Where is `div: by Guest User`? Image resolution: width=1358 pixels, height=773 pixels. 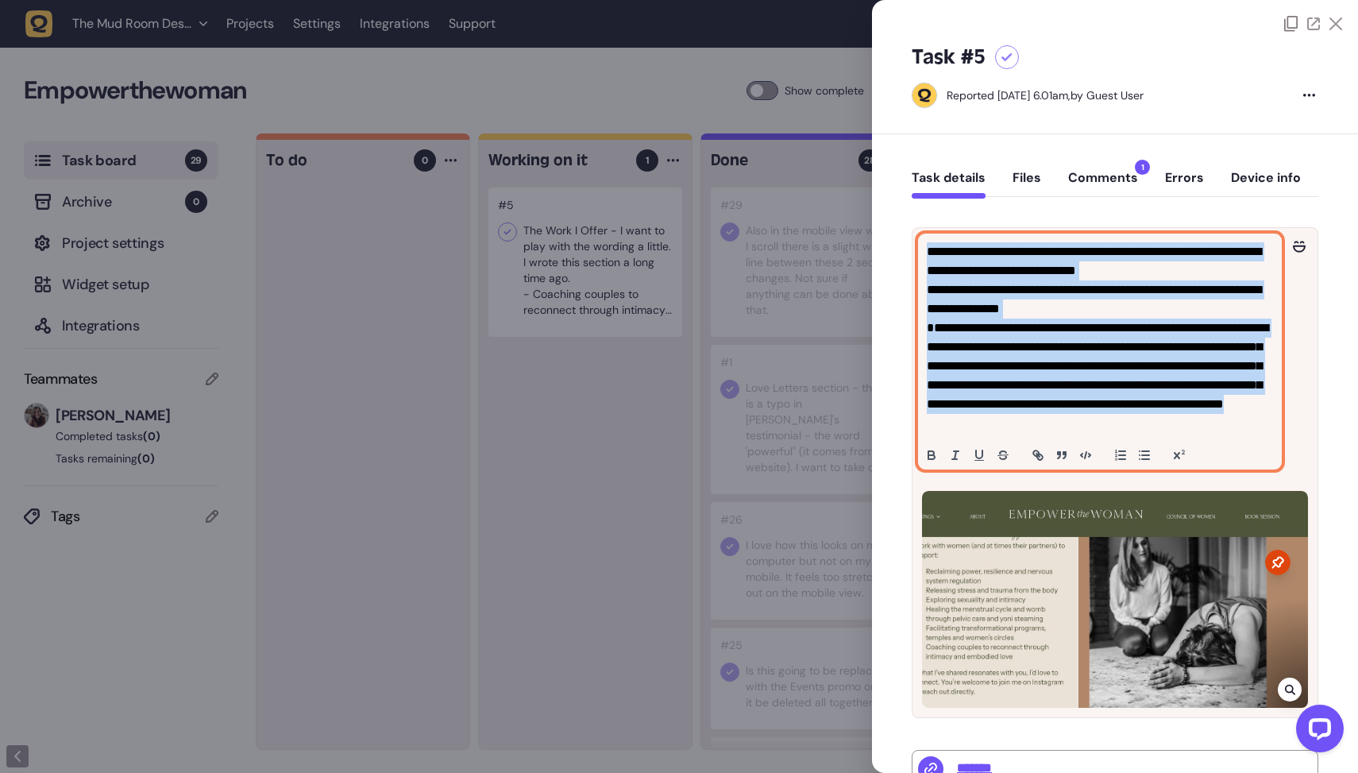
div: by Guest User is located at coordinates (1045, 95).